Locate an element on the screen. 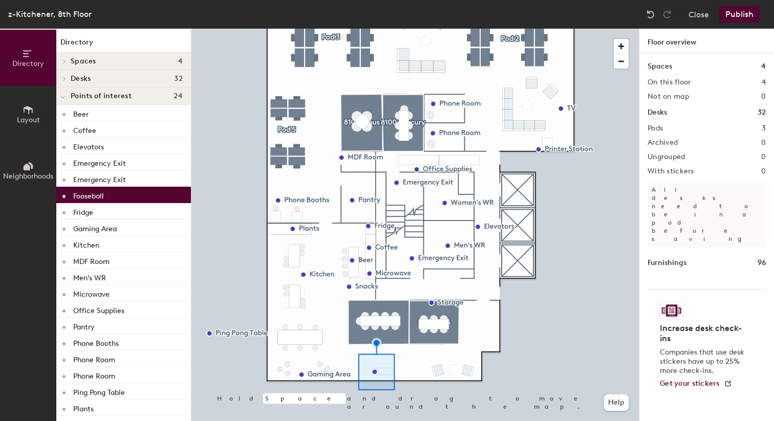  span: 32 is located at coordinates (178, 79).